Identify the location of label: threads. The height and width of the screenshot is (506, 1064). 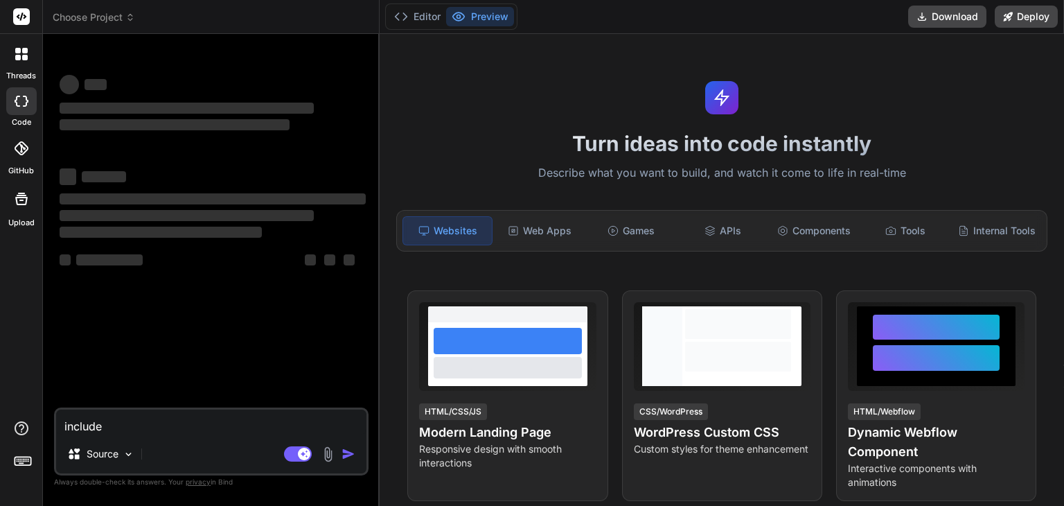
(21, 76).